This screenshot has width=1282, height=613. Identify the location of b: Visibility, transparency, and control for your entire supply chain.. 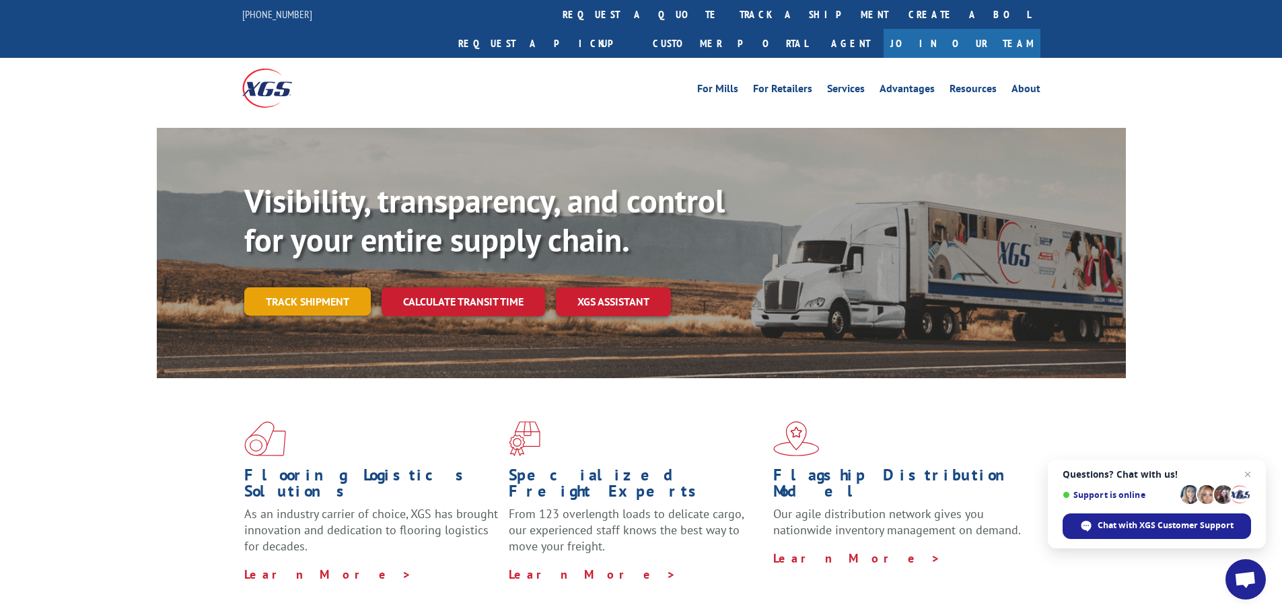
(484, 220).